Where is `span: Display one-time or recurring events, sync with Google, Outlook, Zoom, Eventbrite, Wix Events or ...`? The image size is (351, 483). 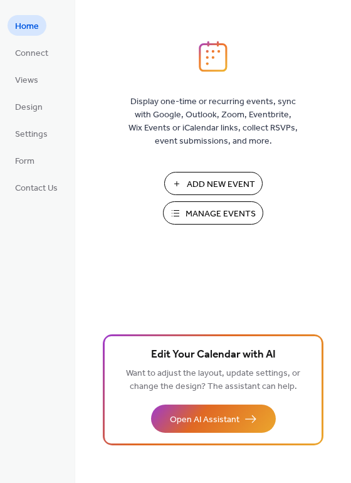 span: Display one-time or recurring events, sync with Google, Outlook, Zoom, Eventbrite, Wix Events or ... is located at coordinates (213, 122).